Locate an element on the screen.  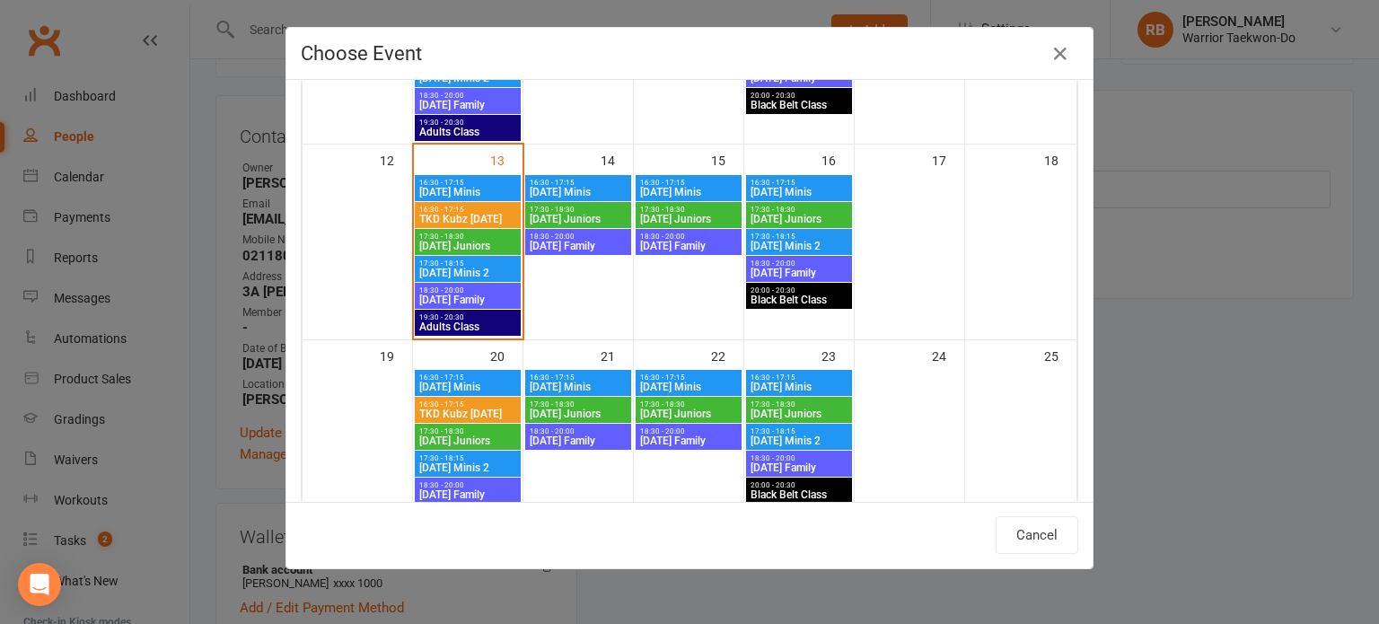
div: 20 is located at coordinates (506, 355).